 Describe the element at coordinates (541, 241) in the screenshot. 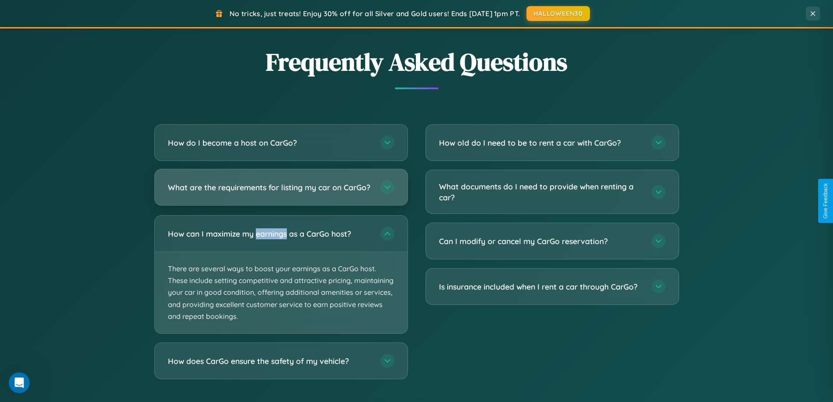

I see `h3: Can I modify or cancel my CarGo reservation?` at that location.